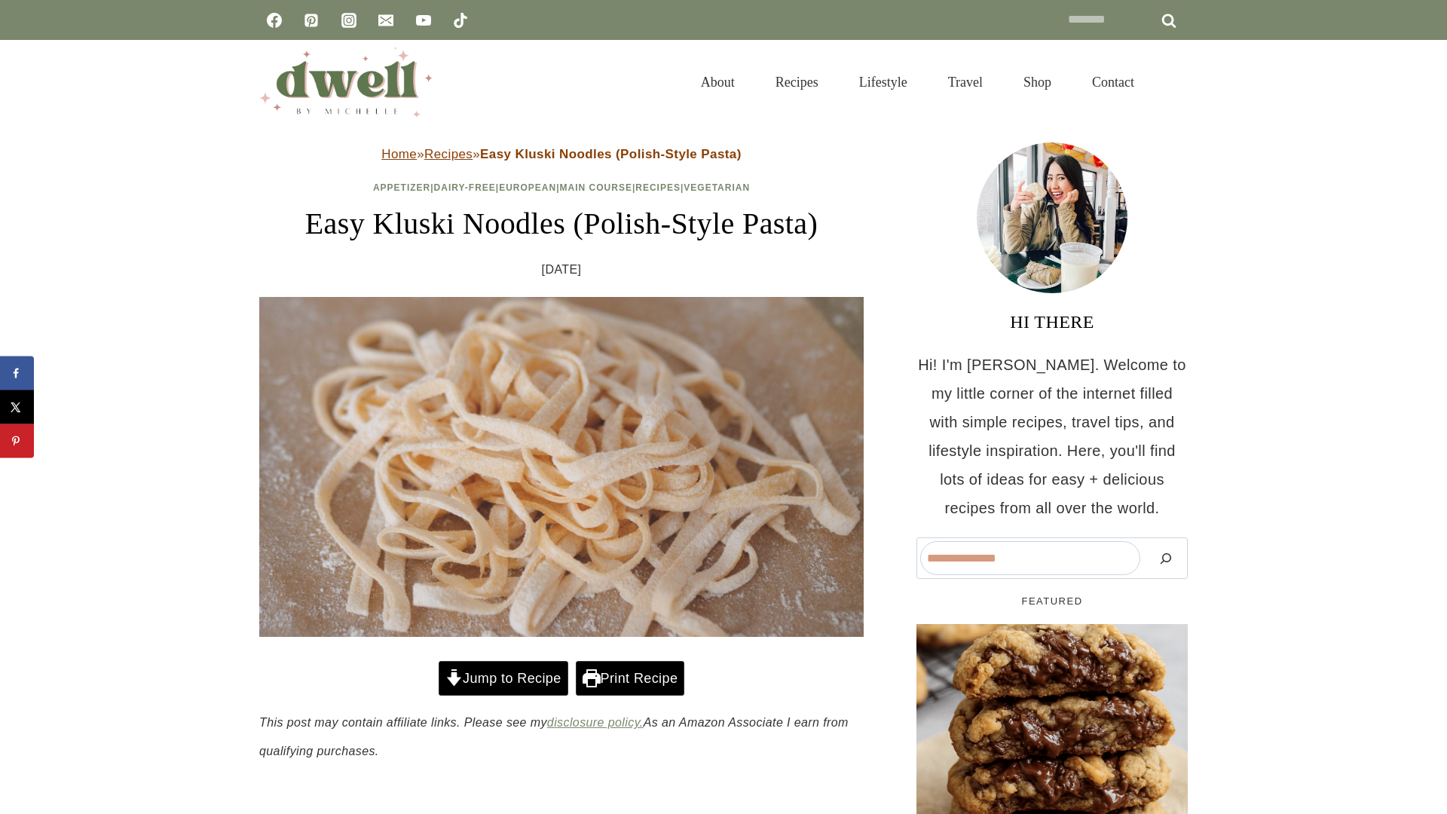 The height and width of the screenshot is (814, 1447). I want to click on a: YouTube, so click(424, 20).